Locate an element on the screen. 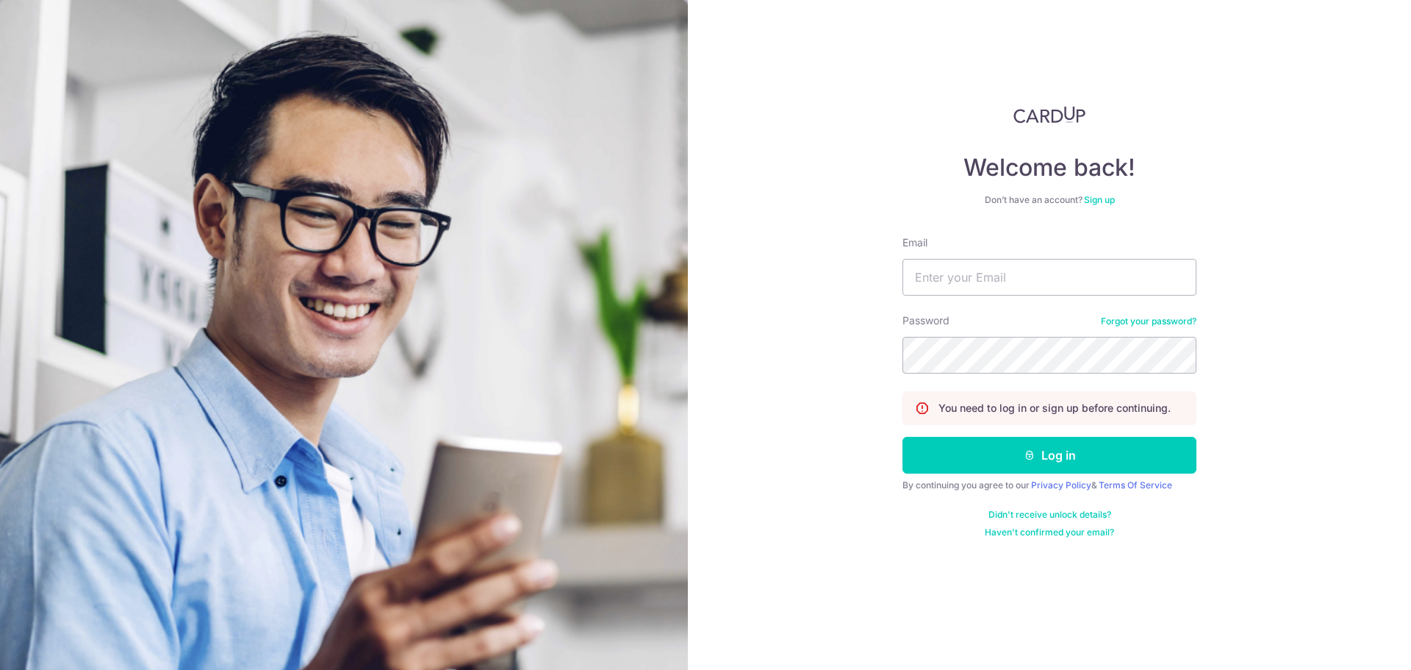 The image size is (1411, 670). a: Haven't confirmed your email? is located at coordinates (1050, 532).